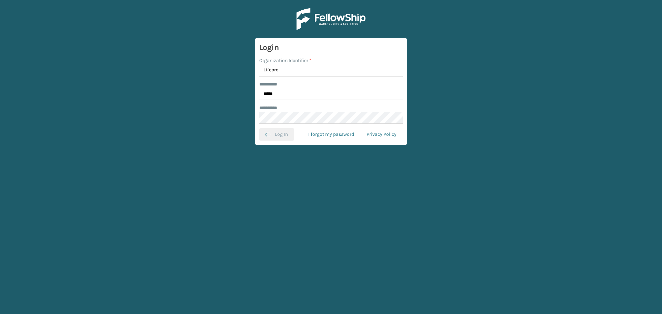 This screenshot has height=314, width=662. Describe the element at coordinates (331, 19) in the screenshot. I see `img: Logo` at that location.